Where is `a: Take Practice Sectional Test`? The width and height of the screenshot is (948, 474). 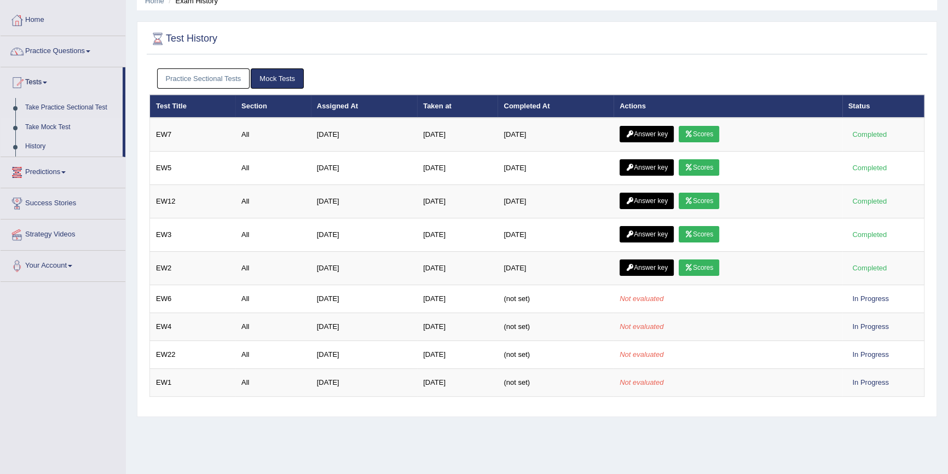 a: Take Practice Sectional Test is located at coordinates (71, 108).